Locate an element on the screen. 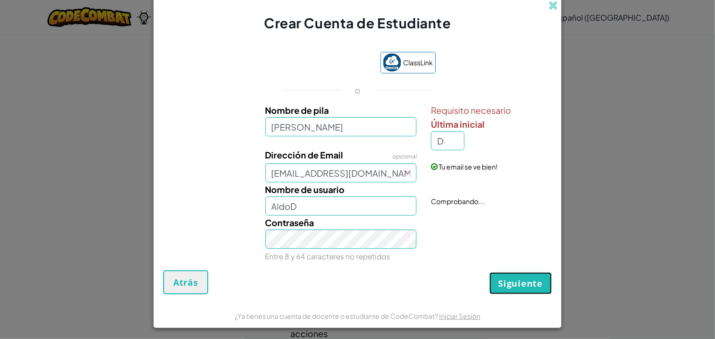 The width and height of the screenshot is (715, 339). span: ¿Ya tienes una cuenta de docente o estudiante de CodeCombat? is located at coordinates (337, 316).